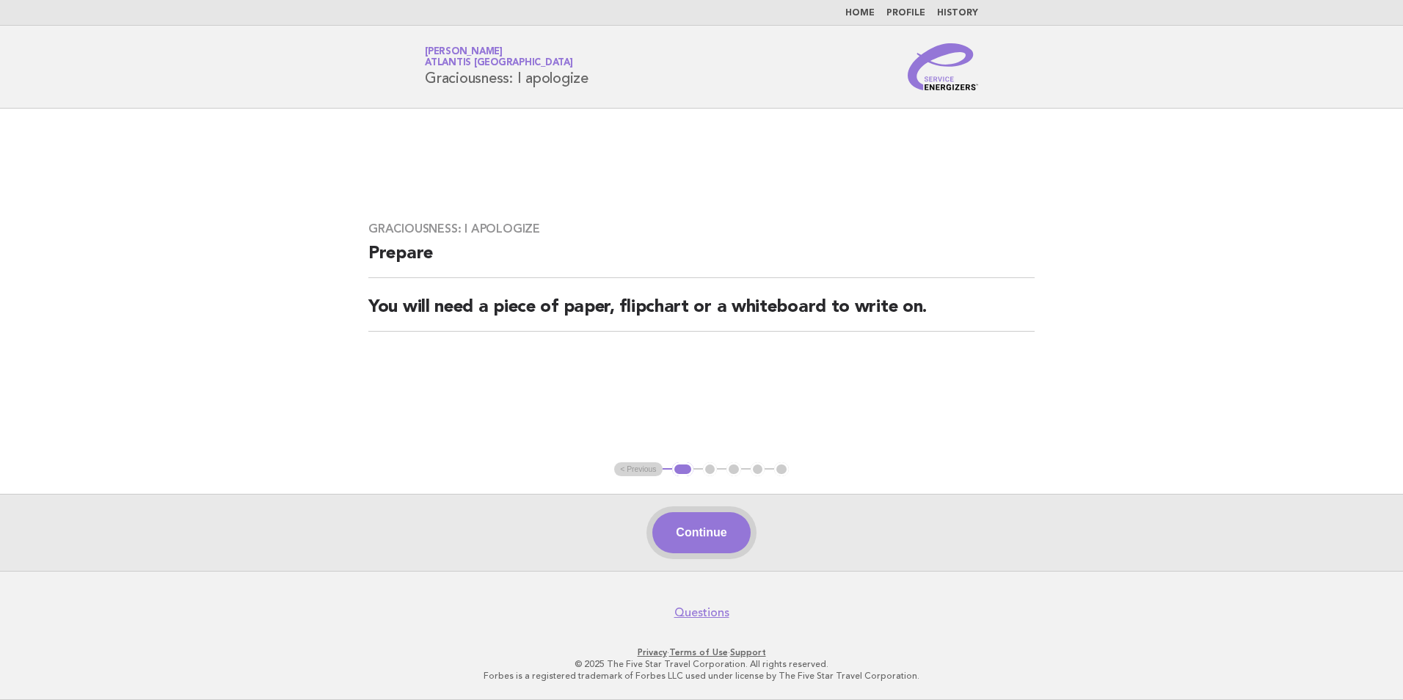  Describe the element at coordinates (652, 652) in the screenshot. I see `a: Privacy` at that location.